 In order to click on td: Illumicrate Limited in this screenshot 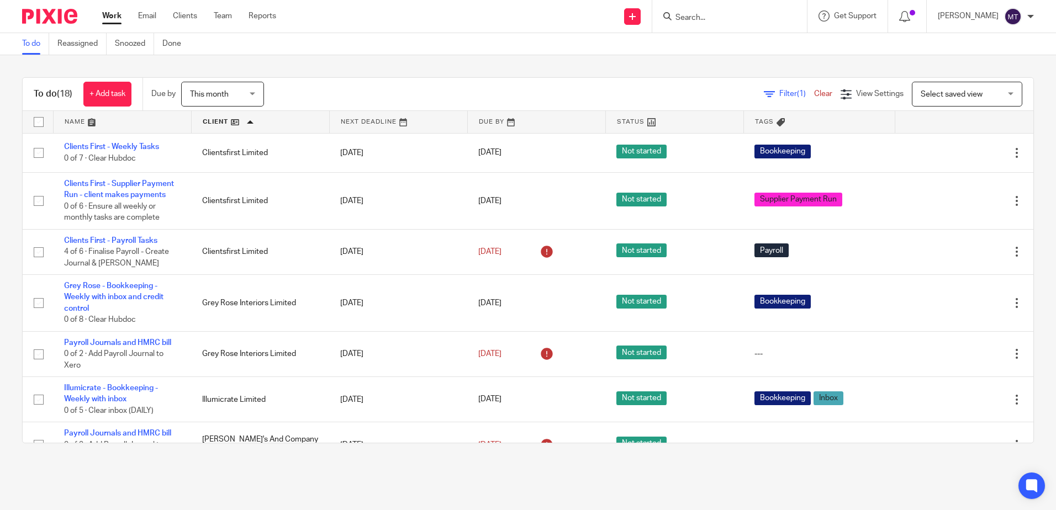, I will do `click(260, 400)`.